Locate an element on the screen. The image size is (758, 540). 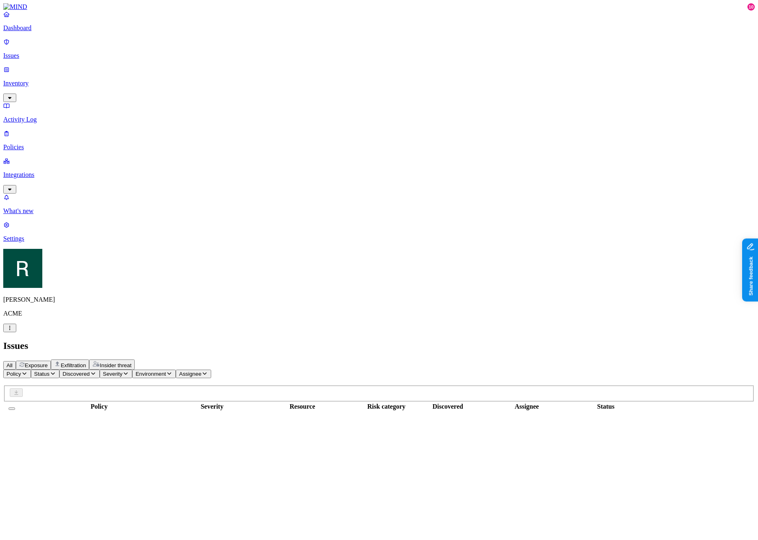
div: Resource is located at coordinates (302, 407).